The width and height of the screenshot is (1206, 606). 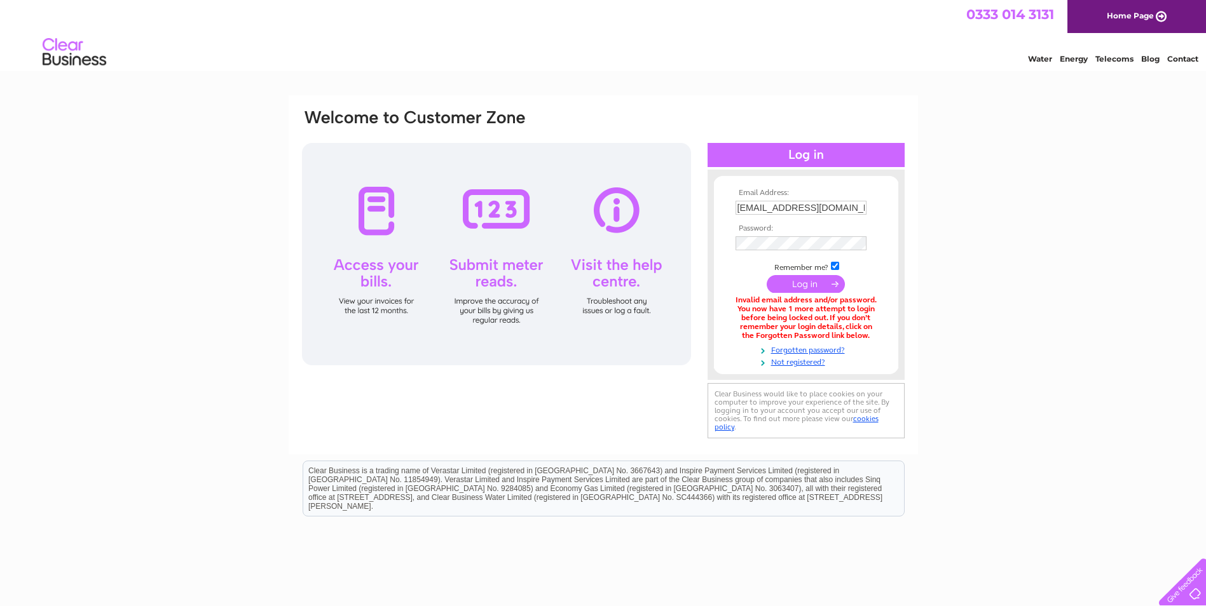 I want to click on div: Clear Business would like to place cookies on your computer to improve your experience of the sit..., so click(x=806, y=411).